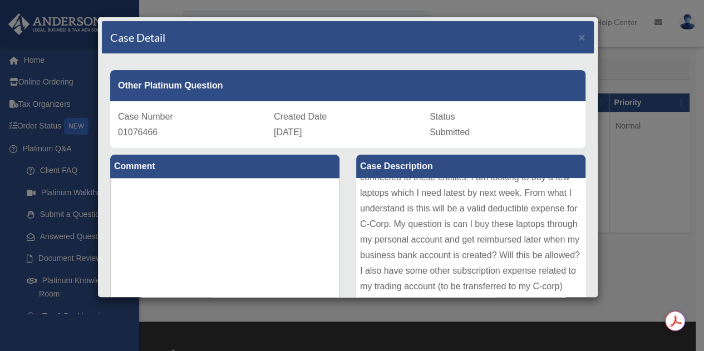 The height and width of the screenshot is (351, 704). I want to click on label: Case Description, so click(471, 166).